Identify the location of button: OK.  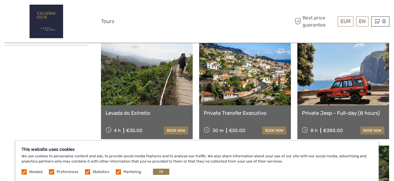
(161, 172).